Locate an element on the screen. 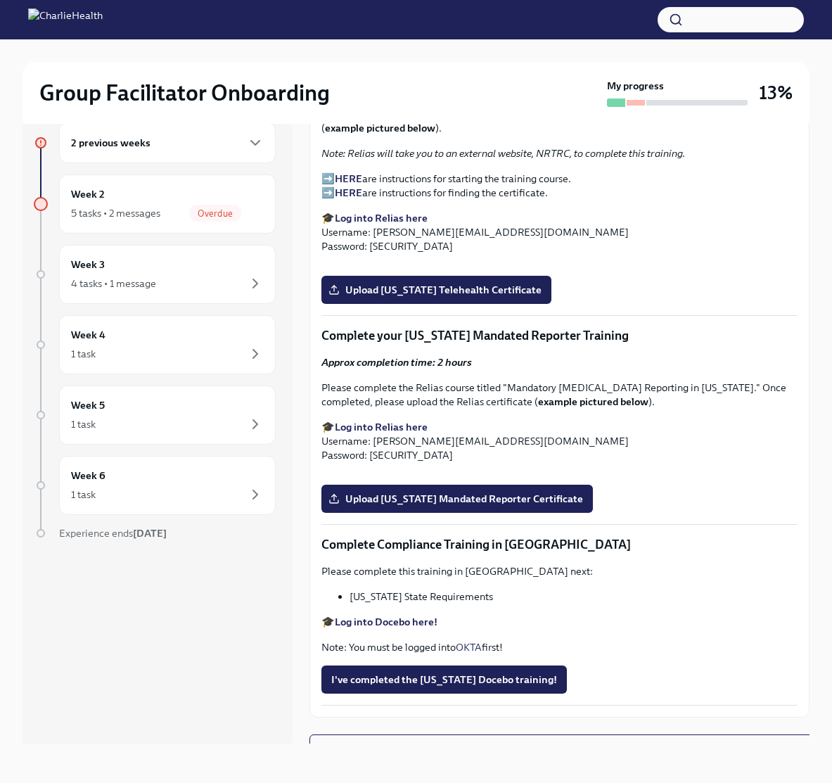 This screenshot has width=832, height=783. div: 4 tasks • 1 message is located at coordinates (113, 283).